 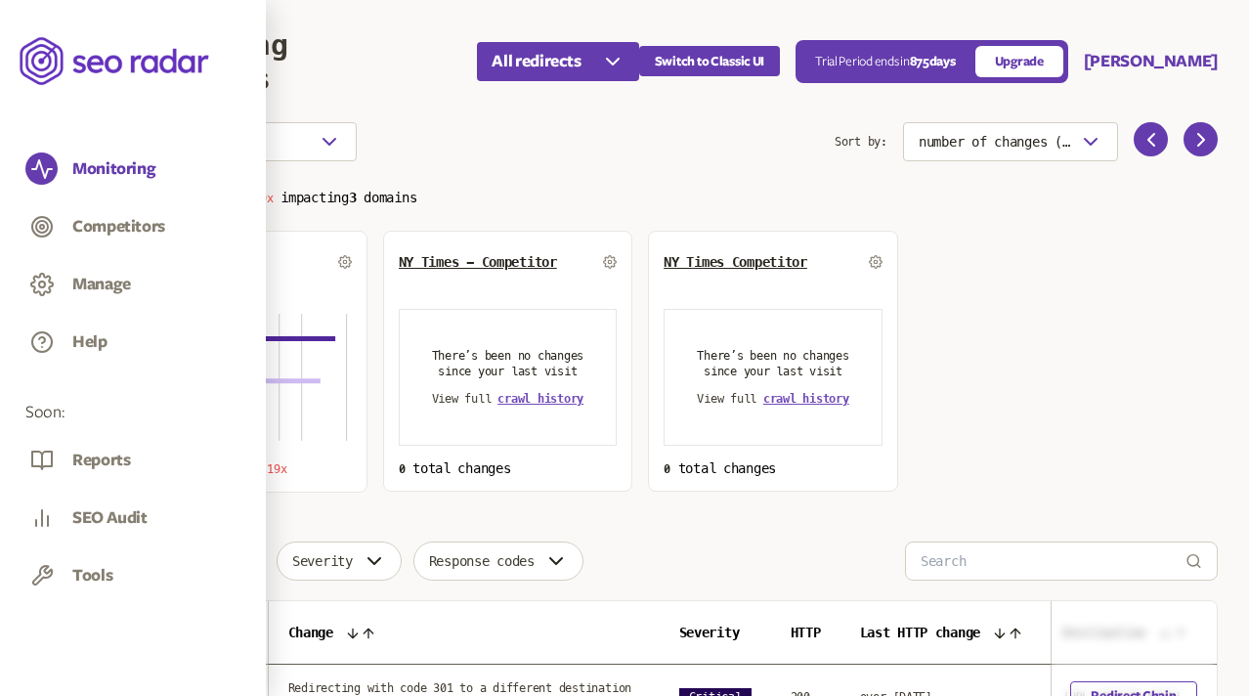 What do you see at coordinates (353, 197) in the screenshot?
I see `span: 3` at bounding box center [353, 197].